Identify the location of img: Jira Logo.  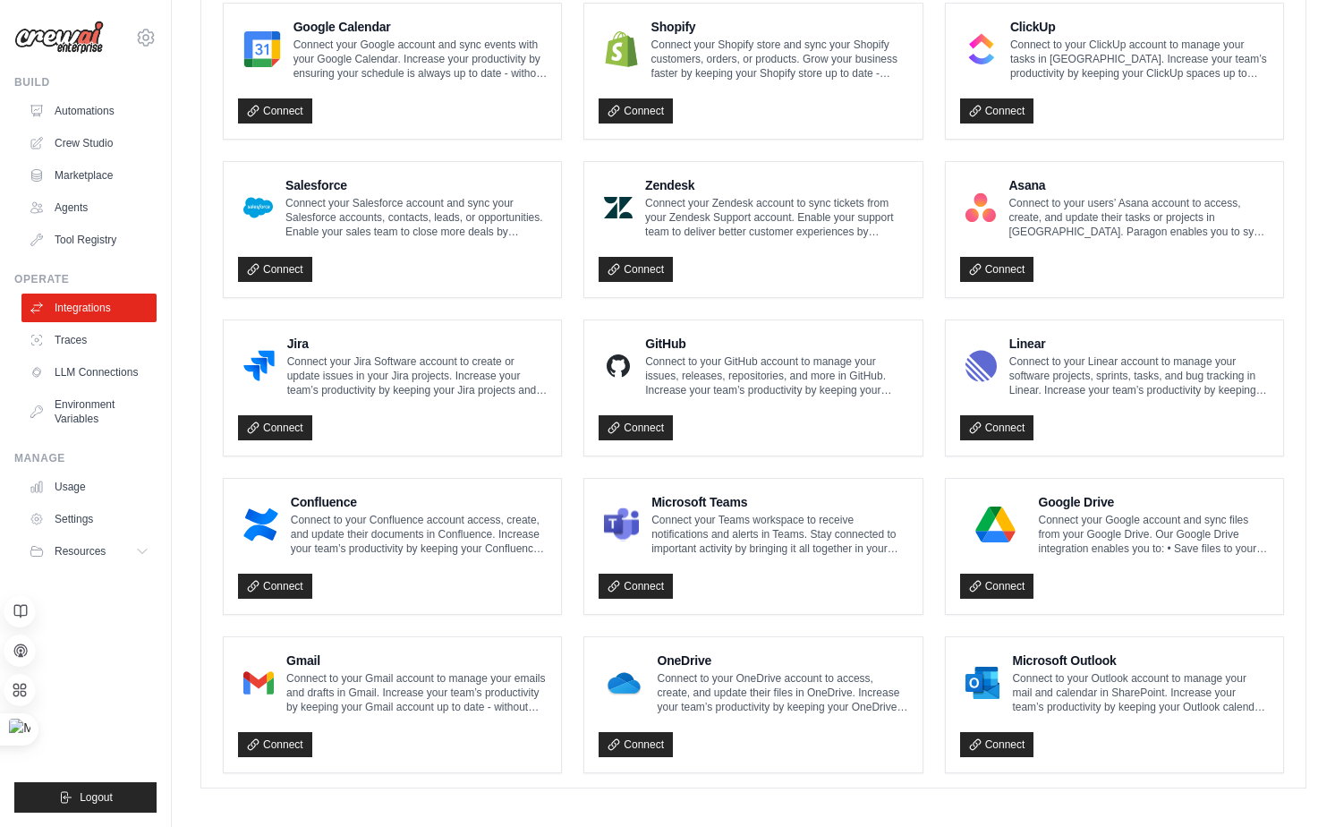
(259, 366).